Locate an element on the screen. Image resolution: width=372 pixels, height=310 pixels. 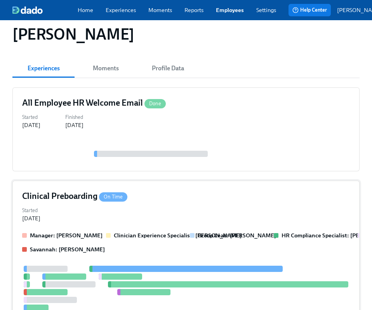
a: dado is located at coordinates (45, 10).